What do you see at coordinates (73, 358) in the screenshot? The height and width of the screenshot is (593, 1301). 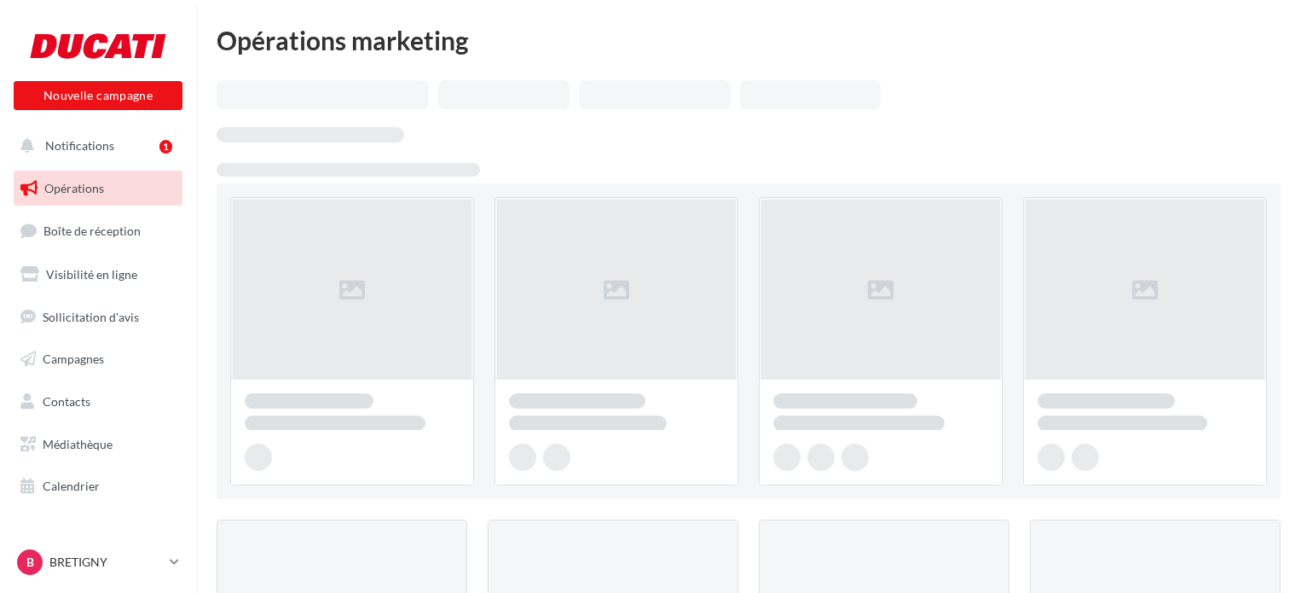 I see `span: Campagnes` at bounding box center [73, 358].